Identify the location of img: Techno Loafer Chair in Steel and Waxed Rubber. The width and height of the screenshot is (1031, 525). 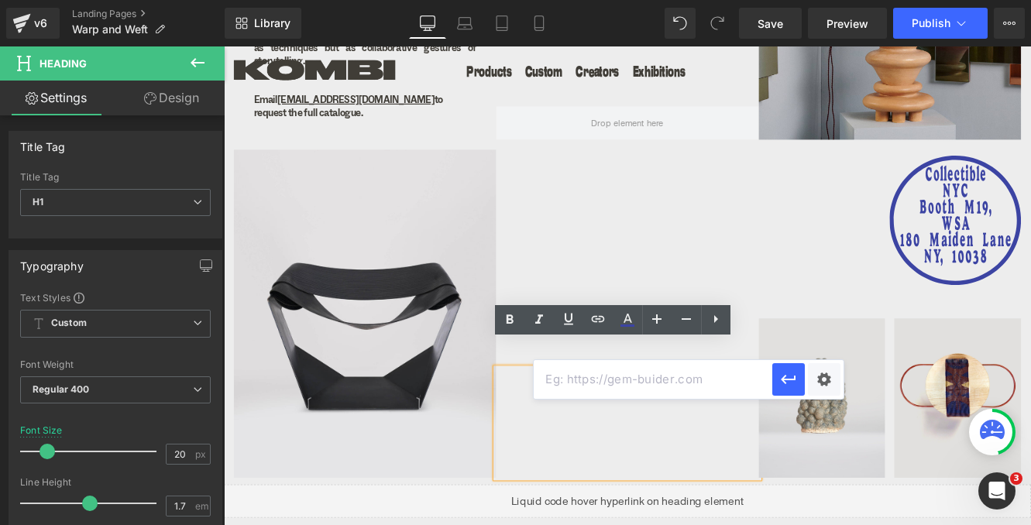
(163, 310).